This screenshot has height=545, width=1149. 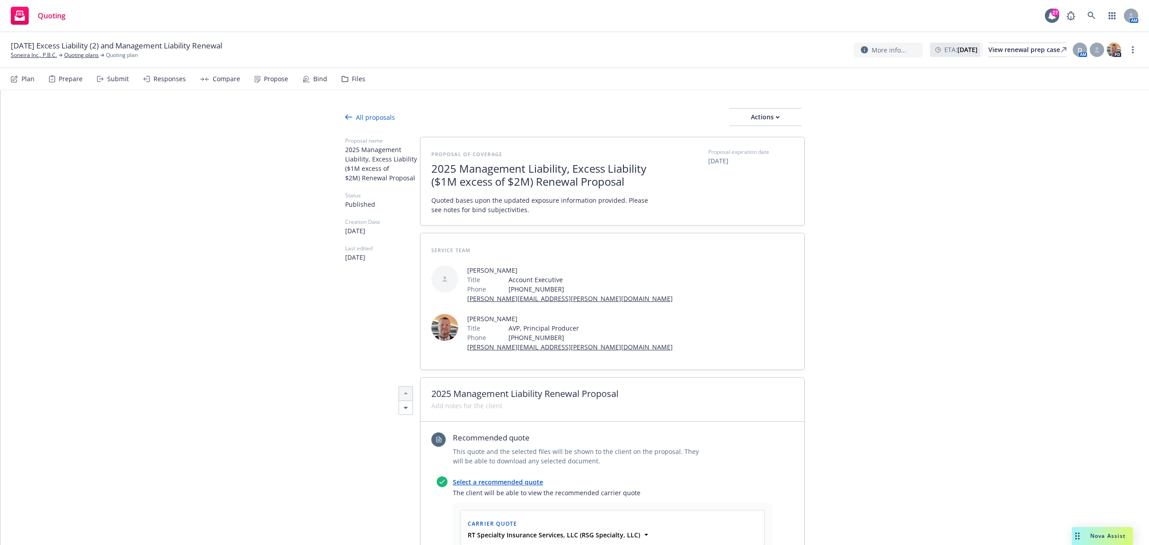 What do you see at coordinates (492, 524) in the screenshot?
I see `span: Carrier Quote` at bounding box center [492, 524].